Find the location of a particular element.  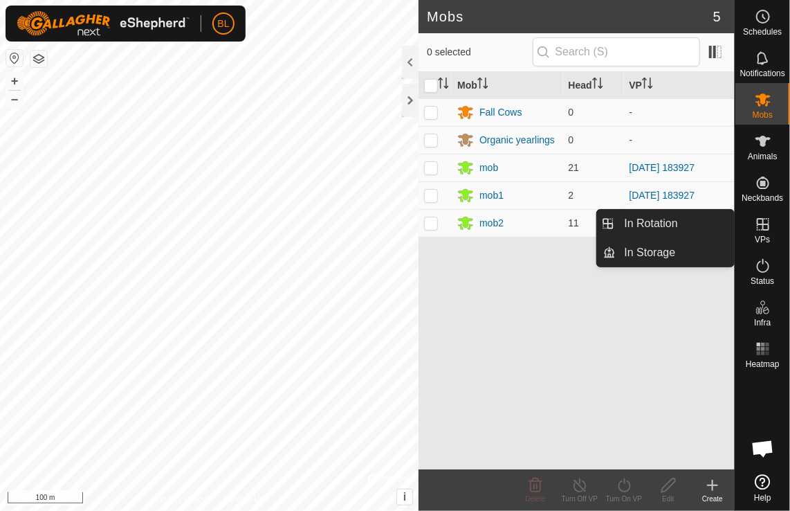

a: Help is located at coordinates (763, 488).